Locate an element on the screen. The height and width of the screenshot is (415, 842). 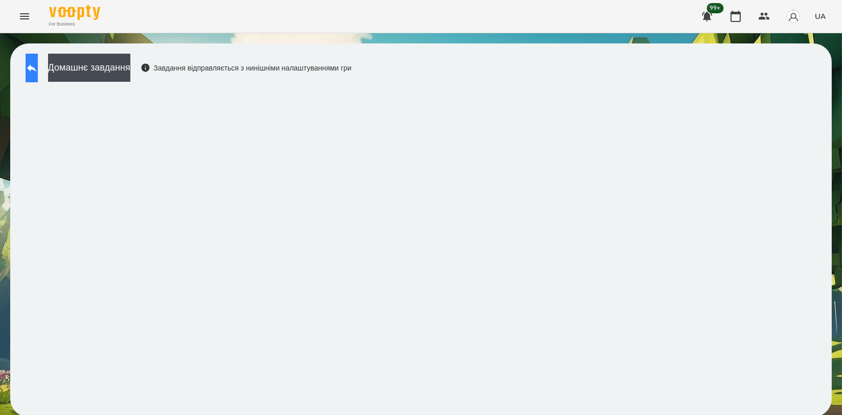
button: UA is located at coordinates (820, 16).